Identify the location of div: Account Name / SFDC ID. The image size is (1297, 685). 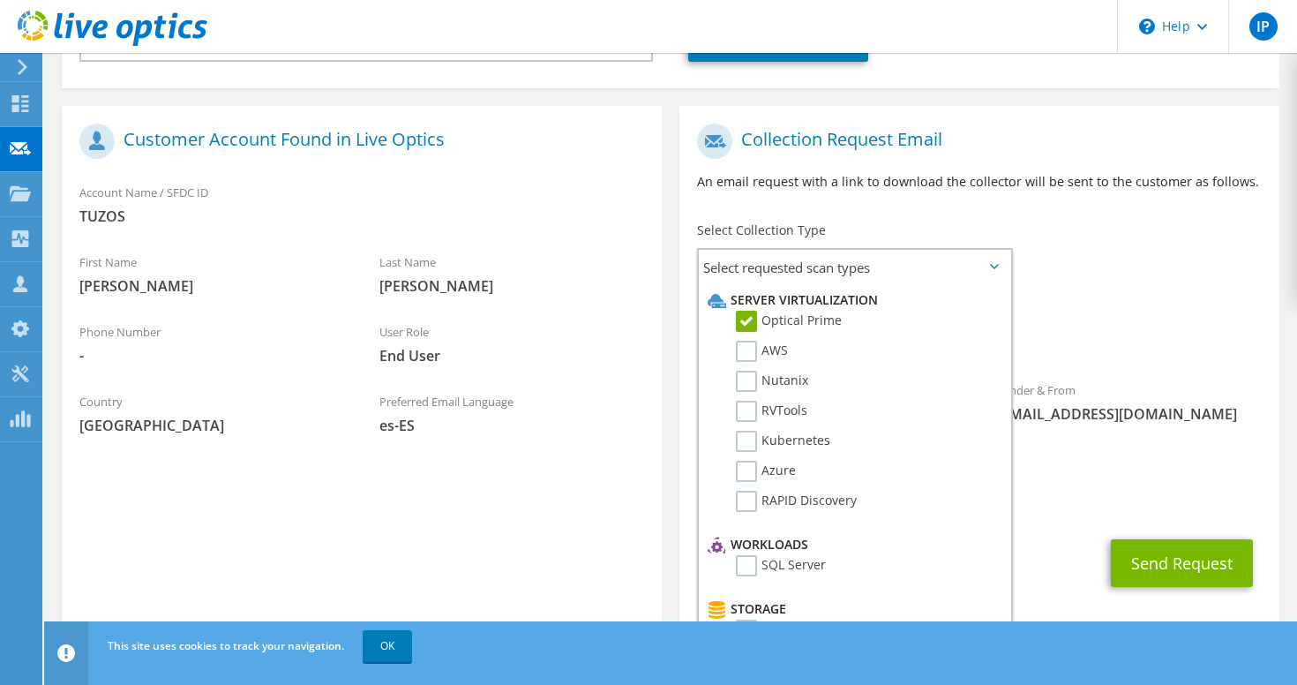
(362, 204).